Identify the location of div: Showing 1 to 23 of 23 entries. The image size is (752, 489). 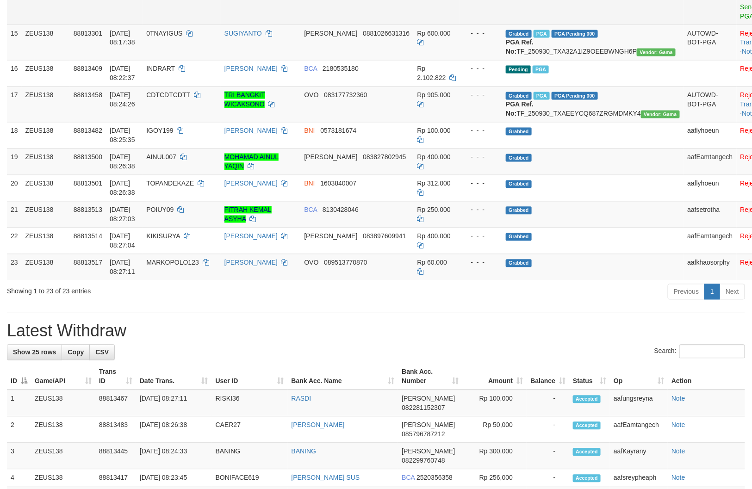
(156, 290).